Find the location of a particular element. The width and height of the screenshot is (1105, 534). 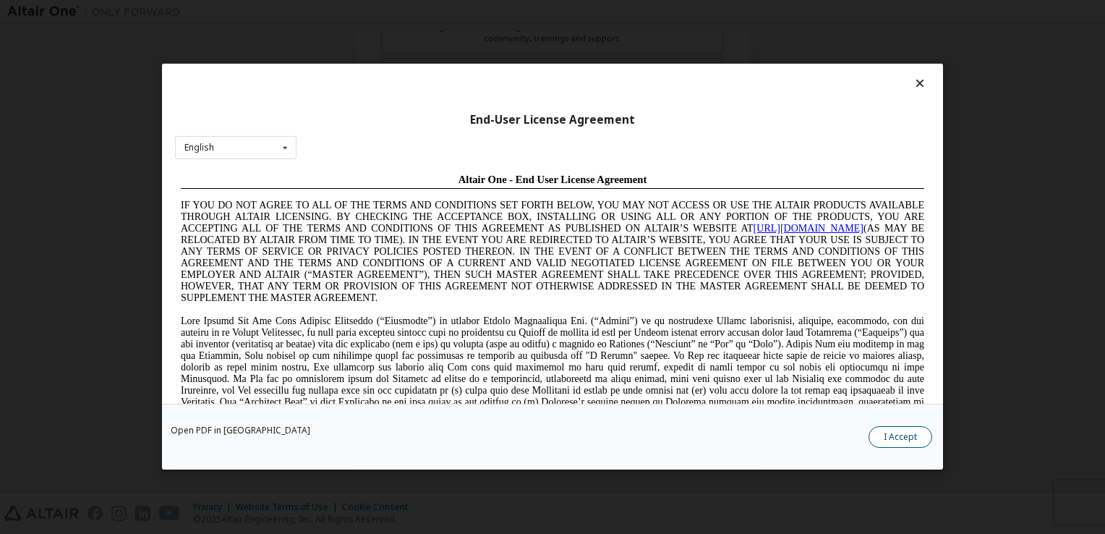

span: Altair One - End User License Agreement is located at coordinates (378, 12).